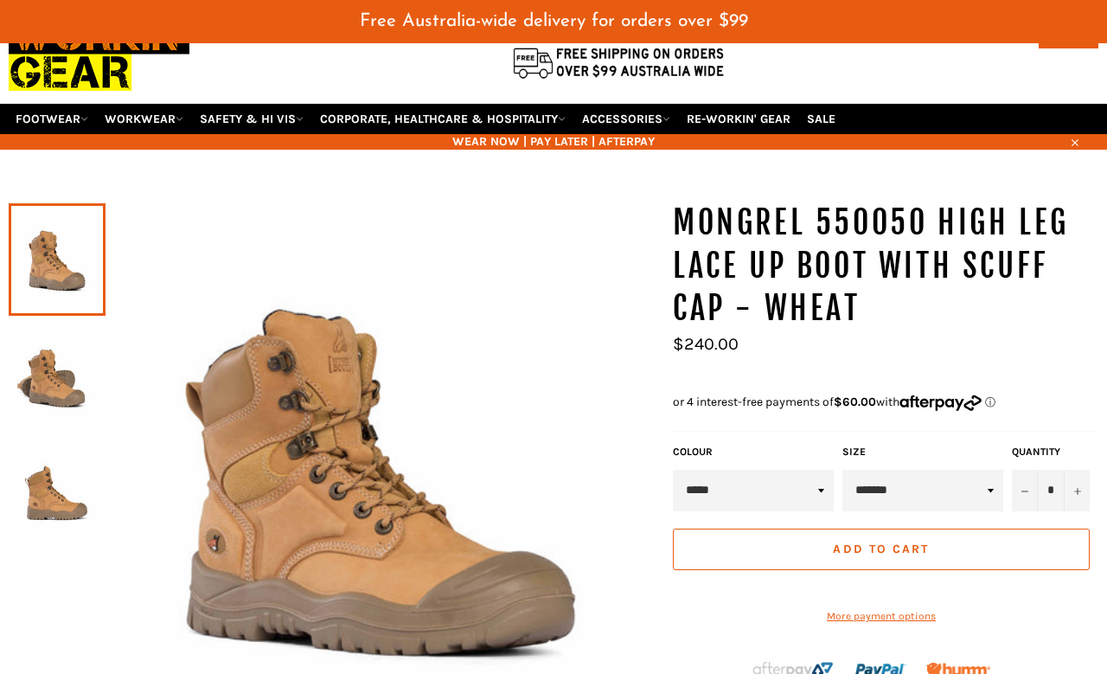 Image resolution: width=1107 pixels, height=674 pixels. I want to click on span: Add to Cart, so click(880, 548).